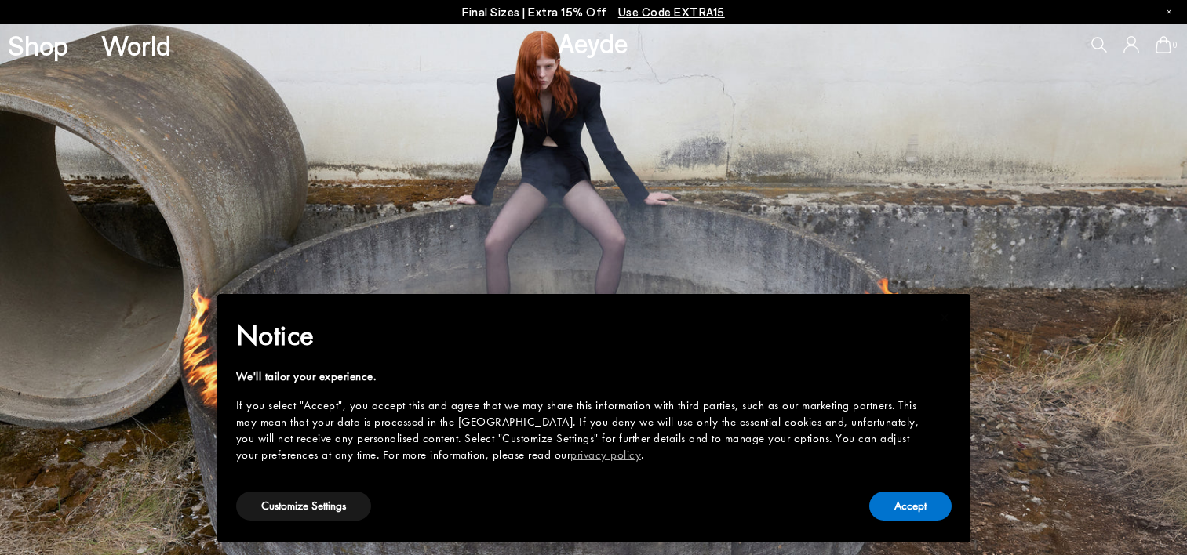 This screenshot has width=1187, height=555. What do you see at coordinates (1164, 45) in the screenshot?
I see `a: 0` at bounding box center [1164, 45].